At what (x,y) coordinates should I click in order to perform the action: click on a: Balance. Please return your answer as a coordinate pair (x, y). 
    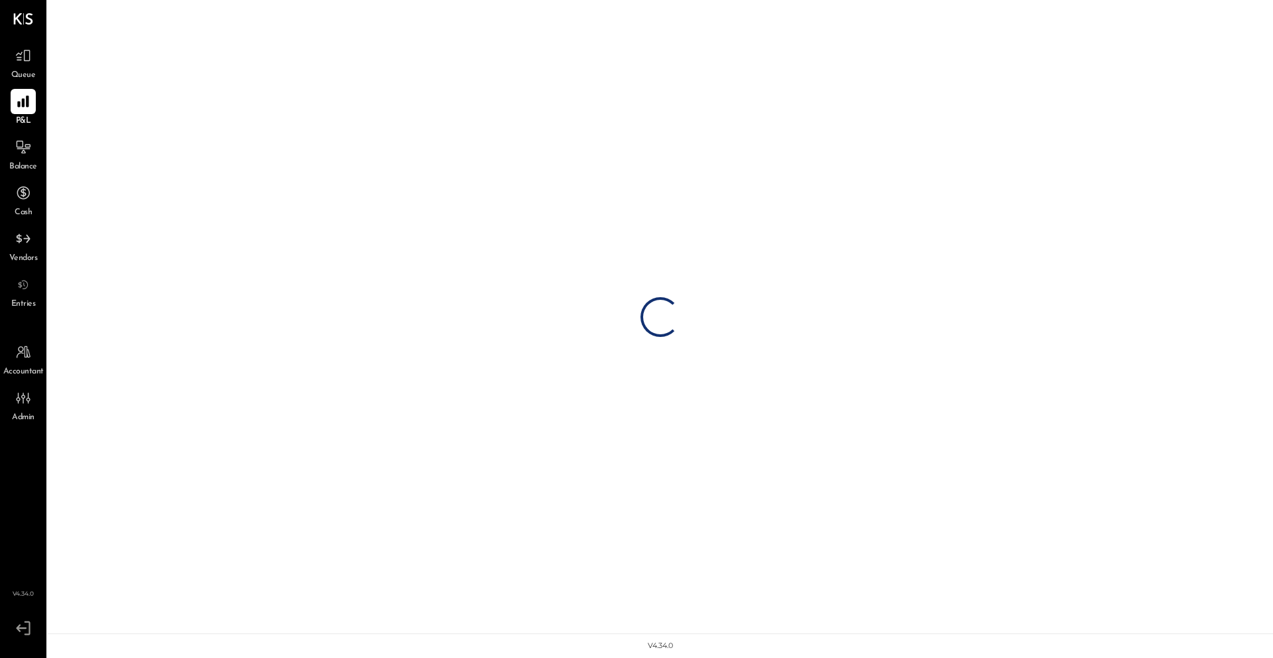
    Looking at the image, I should click on (23, 154).